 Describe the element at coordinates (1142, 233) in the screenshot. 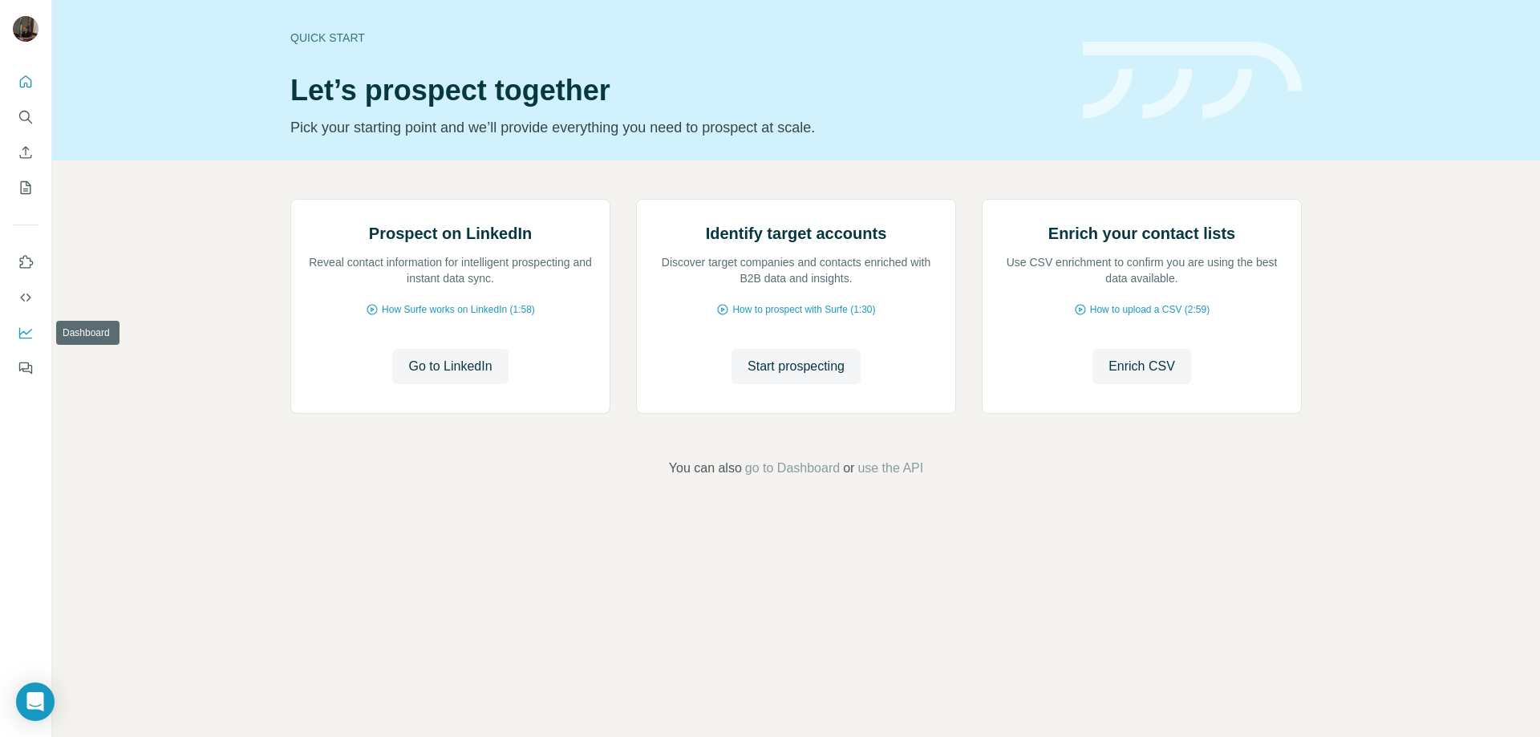

I see `h2: Enrich your contact lists` at that location.